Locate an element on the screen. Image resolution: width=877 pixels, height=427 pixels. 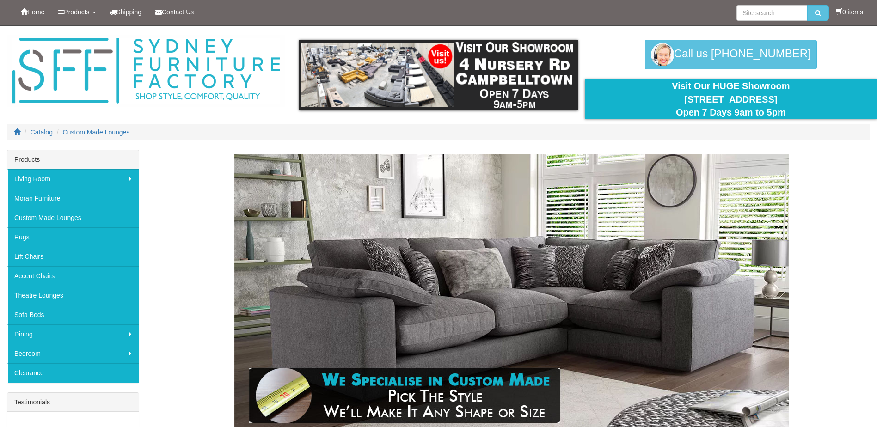
li: 0 items is located at coordinates (850, 12).